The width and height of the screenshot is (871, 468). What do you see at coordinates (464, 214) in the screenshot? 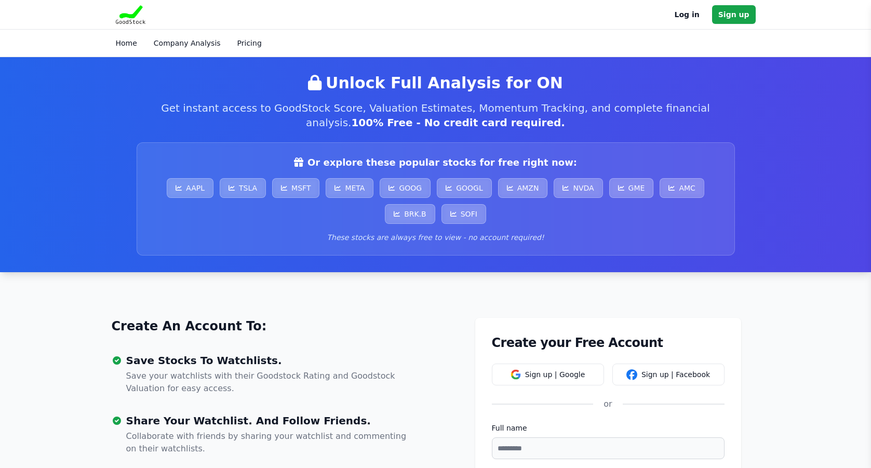
I see `a: SOFI` at bounding box center [464, 214].